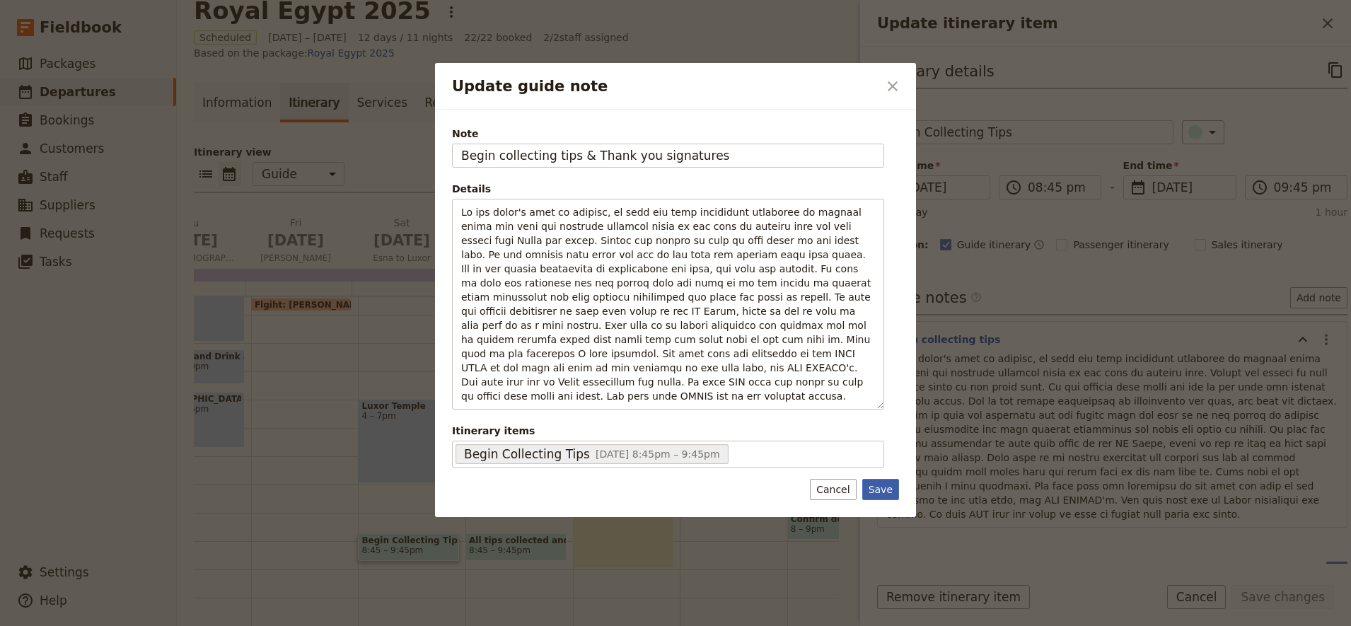  What do you see at coordinates (668, 156) in the screenshot?
I see `input: Note` at bounding box center [668, 156].